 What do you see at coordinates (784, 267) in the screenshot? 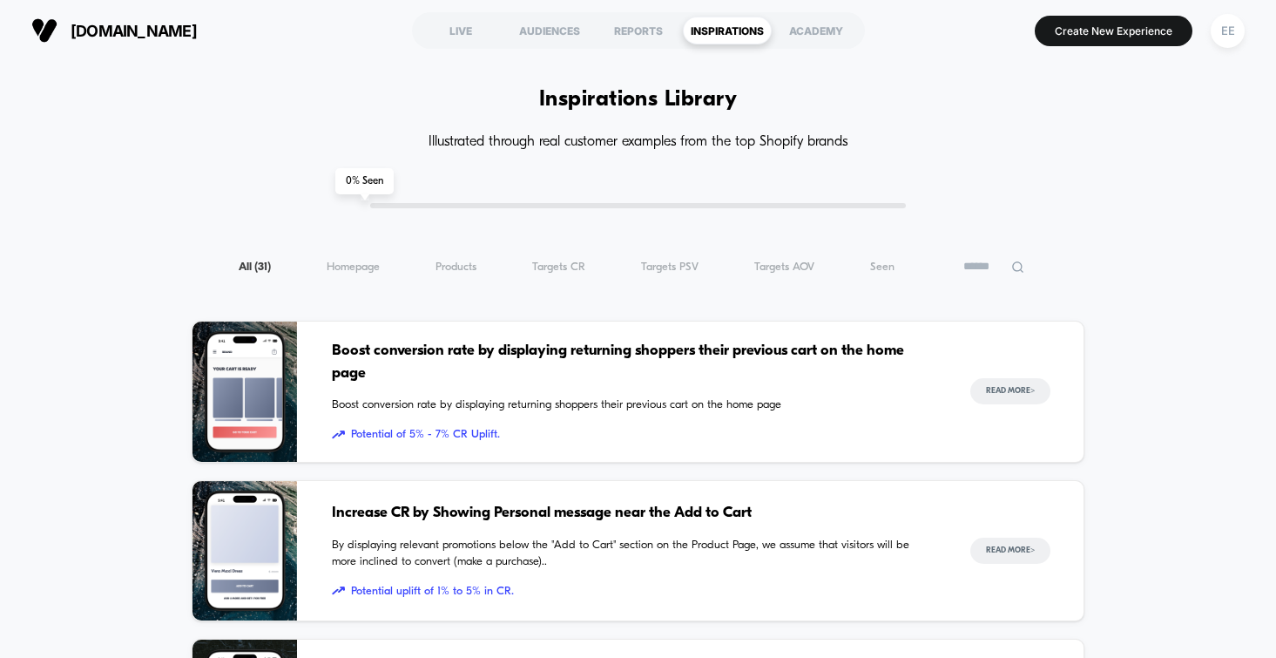
I see `span: Targets AOV` at bounding box center [784, 267].